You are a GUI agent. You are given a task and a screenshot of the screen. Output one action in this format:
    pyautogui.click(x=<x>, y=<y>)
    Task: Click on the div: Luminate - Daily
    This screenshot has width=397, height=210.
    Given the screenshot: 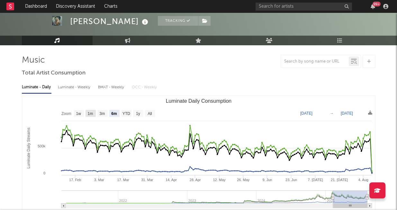 What is the action you would take?
    pyautogui.click(x=37, y=88)
    